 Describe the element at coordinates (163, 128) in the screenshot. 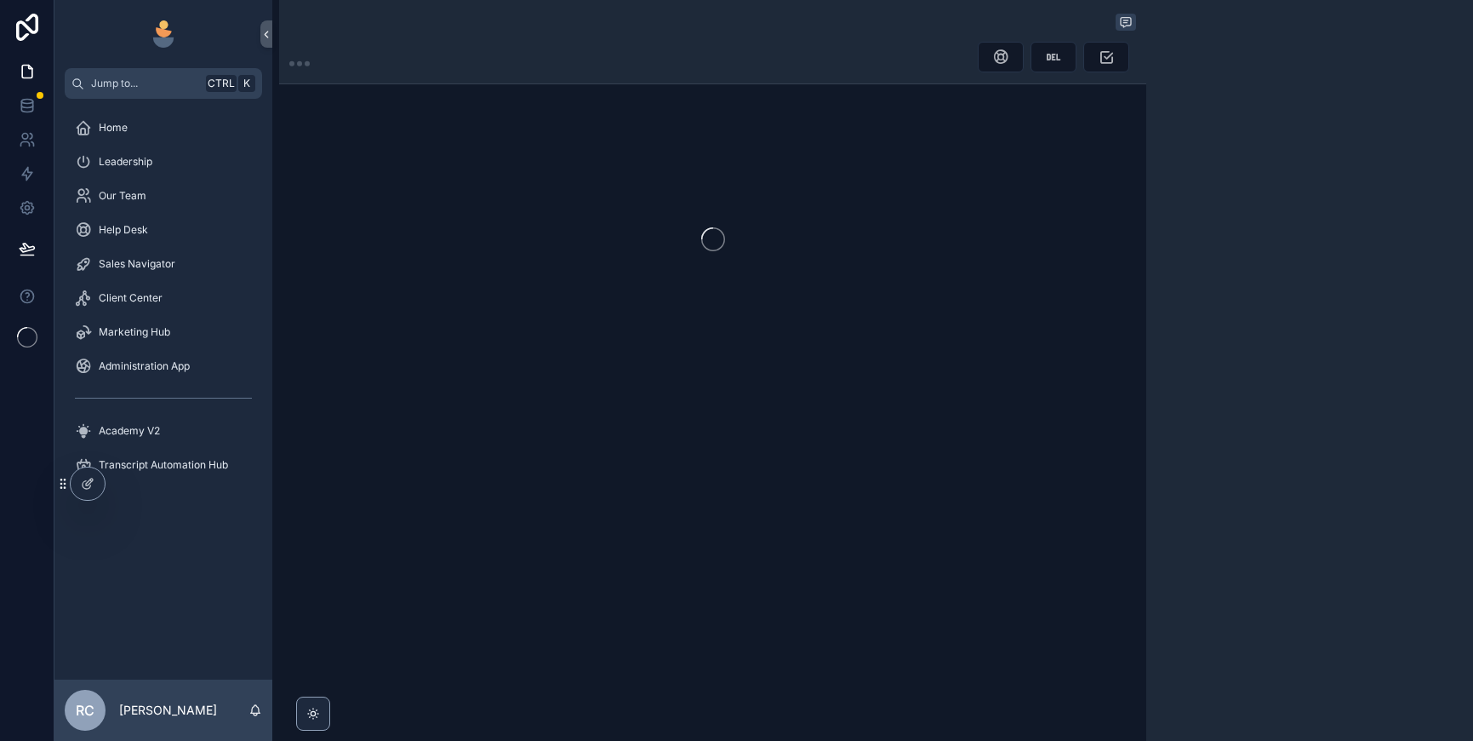

I see `a: Home` at that location.